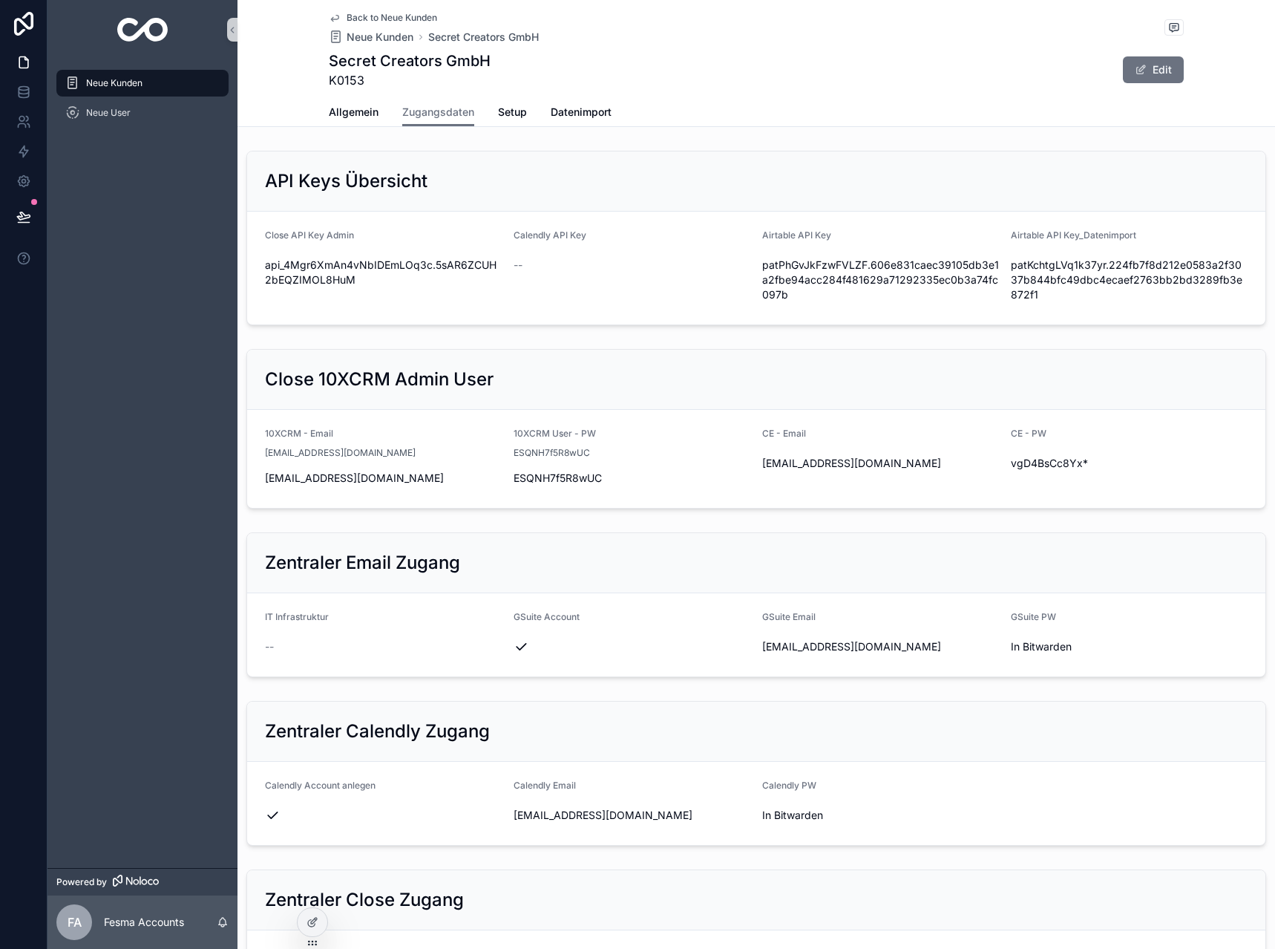 This screenshot has height=949, width=1275. I want to click on span: Back to Neue Kunden, so click(392, 18).